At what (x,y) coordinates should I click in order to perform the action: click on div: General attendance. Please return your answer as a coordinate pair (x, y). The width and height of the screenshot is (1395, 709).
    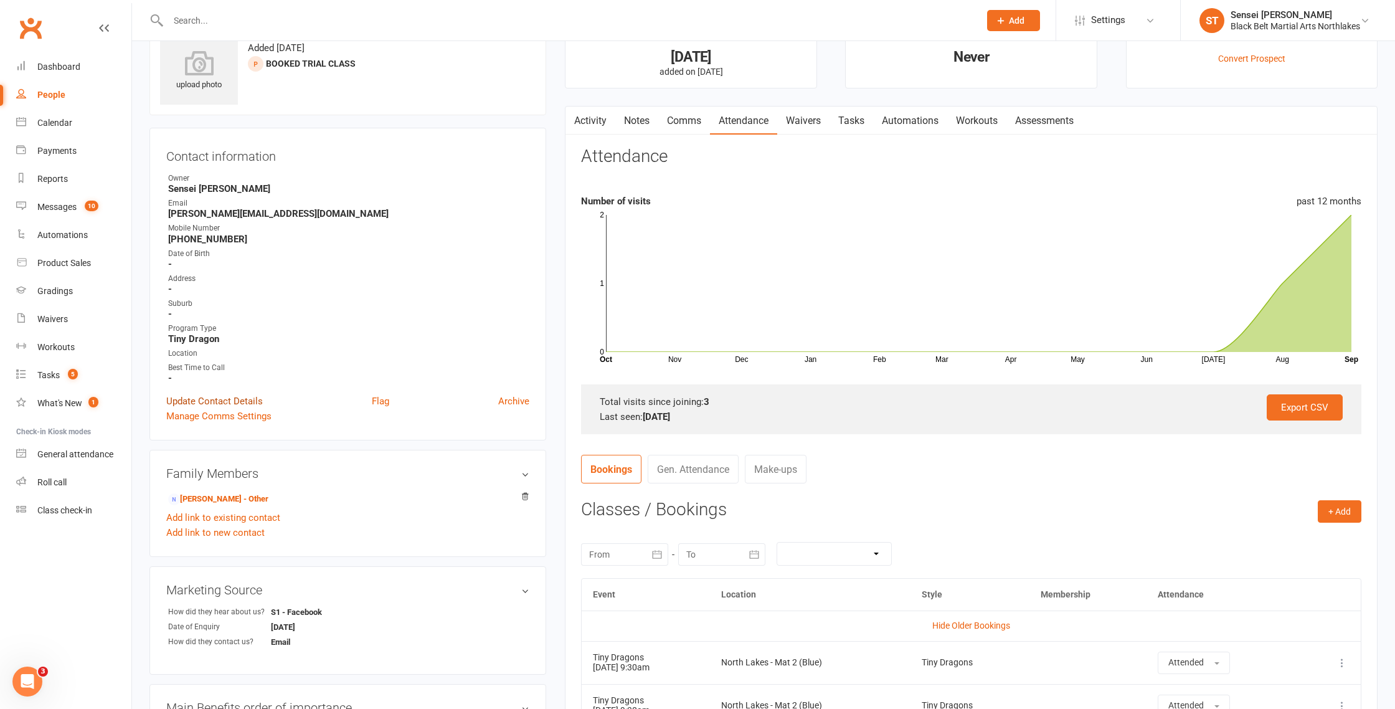
    Looking at the image, I should click on (75, 454).